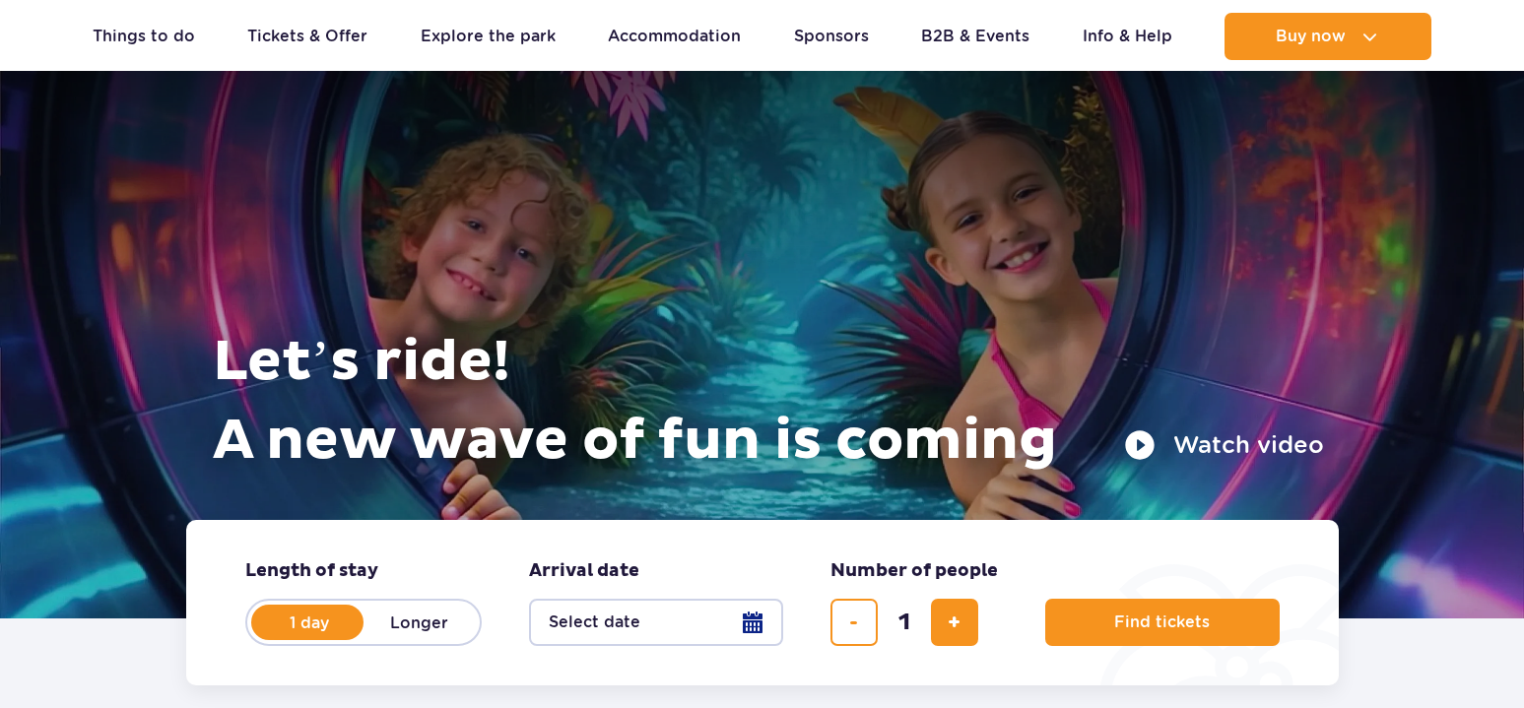 This screenshot has width=1524, height=708. I want to click on a: Things to do, so click(144, 36).